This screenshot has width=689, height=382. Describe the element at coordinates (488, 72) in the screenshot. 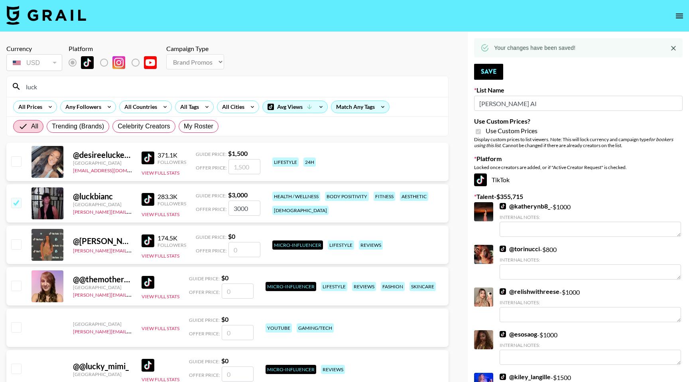

I see `button: Save` at that location.